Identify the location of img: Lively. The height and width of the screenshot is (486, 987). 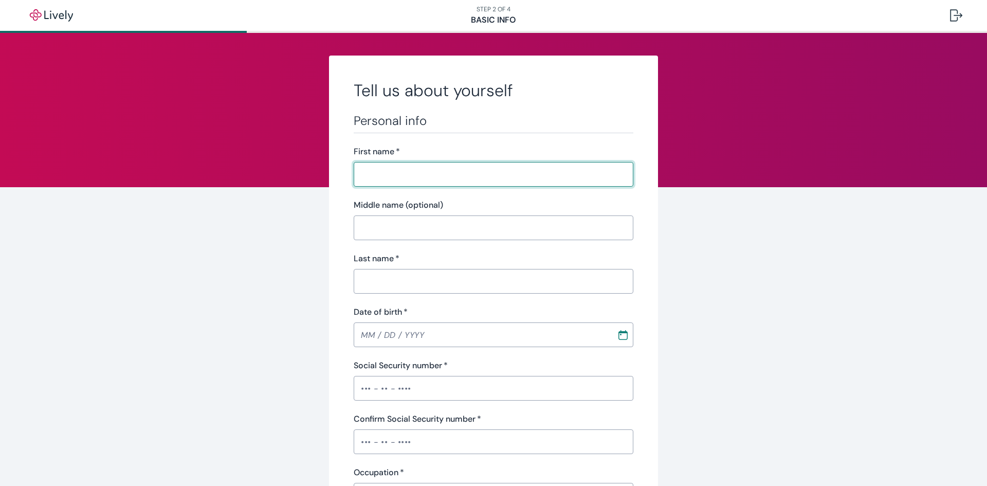
(51, 15).